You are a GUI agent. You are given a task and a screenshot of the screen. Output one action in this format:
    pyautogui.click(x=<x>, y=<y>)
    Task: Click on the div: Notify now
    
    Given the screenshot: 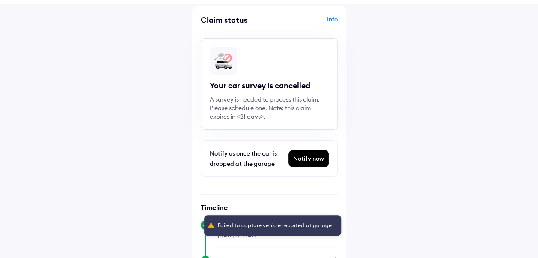 What is the action you would take?
    pyautogui.click(x=309, y=158)
    